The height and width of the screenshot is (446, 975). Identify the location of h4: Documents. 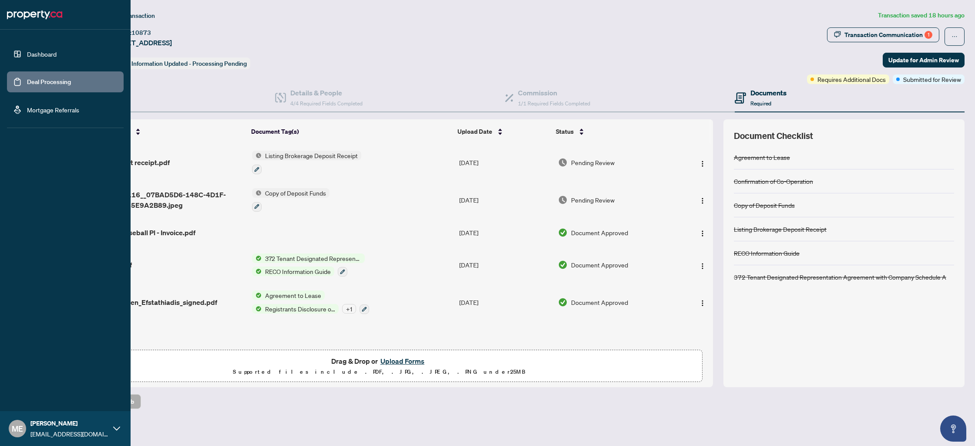
(768, 93).